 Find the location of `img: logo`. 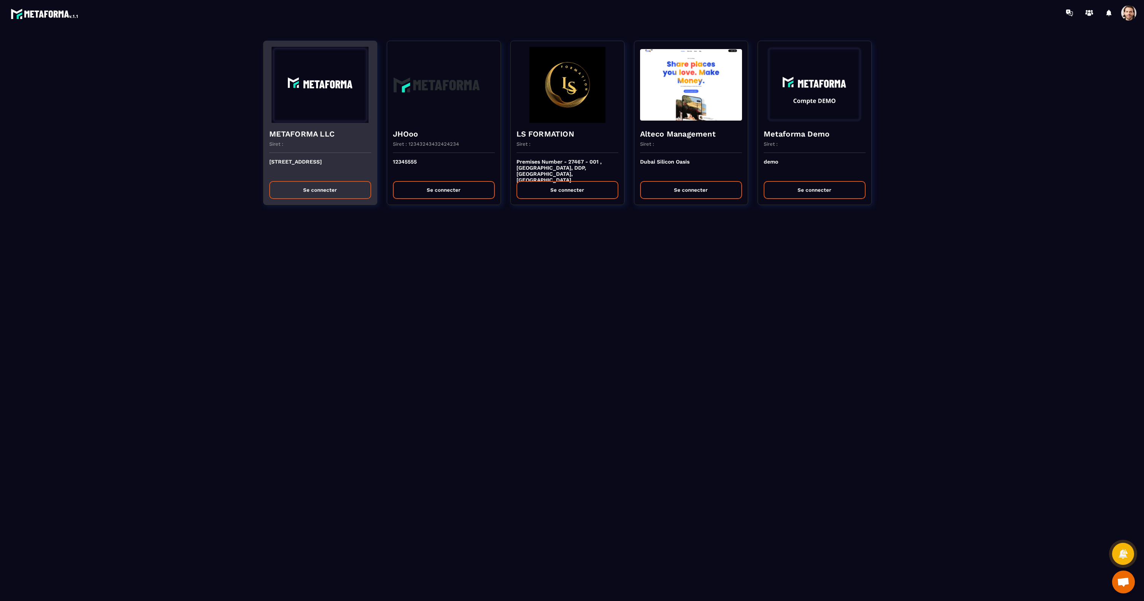

img: logo is located at coordinates (45, 14).